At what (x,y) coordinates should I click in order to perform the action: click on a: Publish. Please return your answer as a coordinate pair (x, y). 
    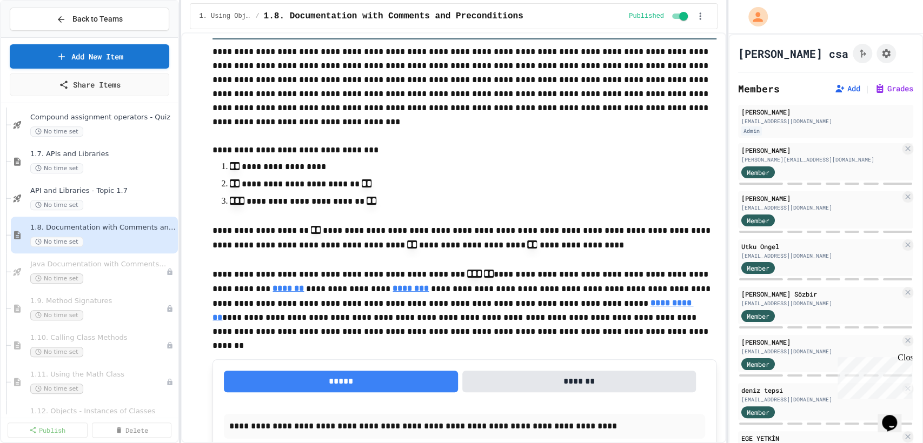
    Looking at the image, I should click on (48, 431).